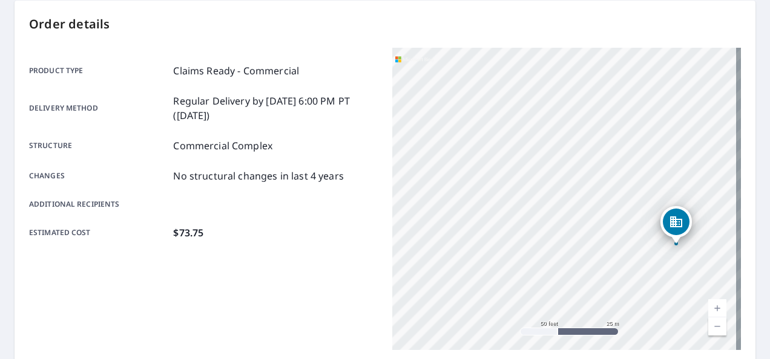  What do you see at coordinates (236, 71) in the screenshot?
I see `p: Claims Ready - Commercial` at bounding box center [236, 71].